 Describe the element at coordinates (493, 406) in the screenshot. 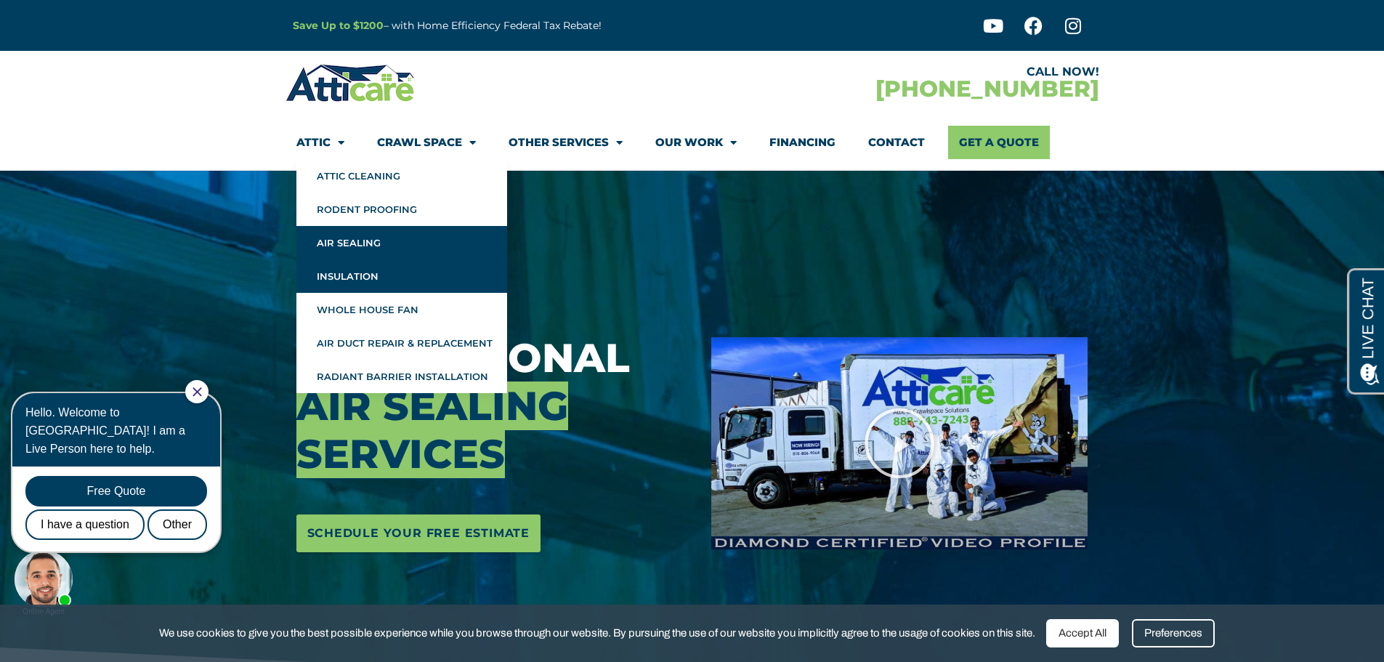

I see `h3: Professional` at that location.